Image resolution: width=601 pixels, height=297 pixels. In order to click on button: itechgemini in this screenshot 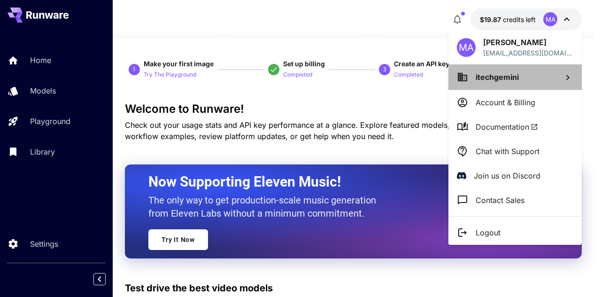, I will do `click(515, 77)`.